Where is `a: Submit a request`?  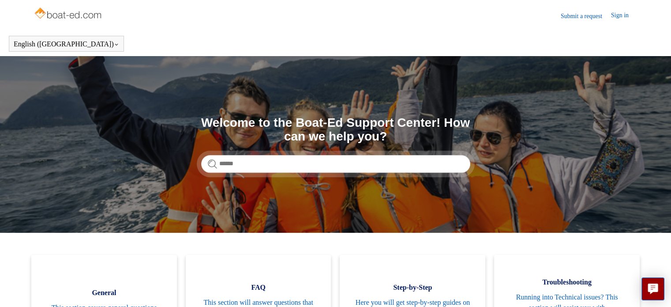
a: Submit a request is located at coordinates (586, 16).